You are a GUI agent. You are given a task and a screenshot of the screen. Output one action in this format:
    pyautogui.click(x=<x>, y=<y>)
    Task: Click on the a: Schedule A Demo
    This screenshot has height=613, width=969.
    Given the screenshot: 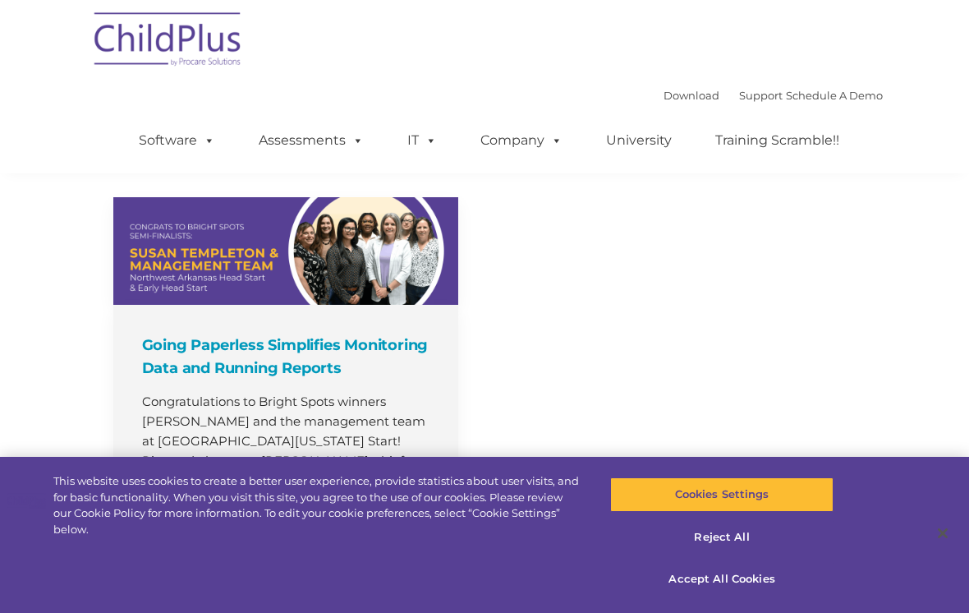 What is the action you would take?
    pyautogui.click(x=834, y=95)
    